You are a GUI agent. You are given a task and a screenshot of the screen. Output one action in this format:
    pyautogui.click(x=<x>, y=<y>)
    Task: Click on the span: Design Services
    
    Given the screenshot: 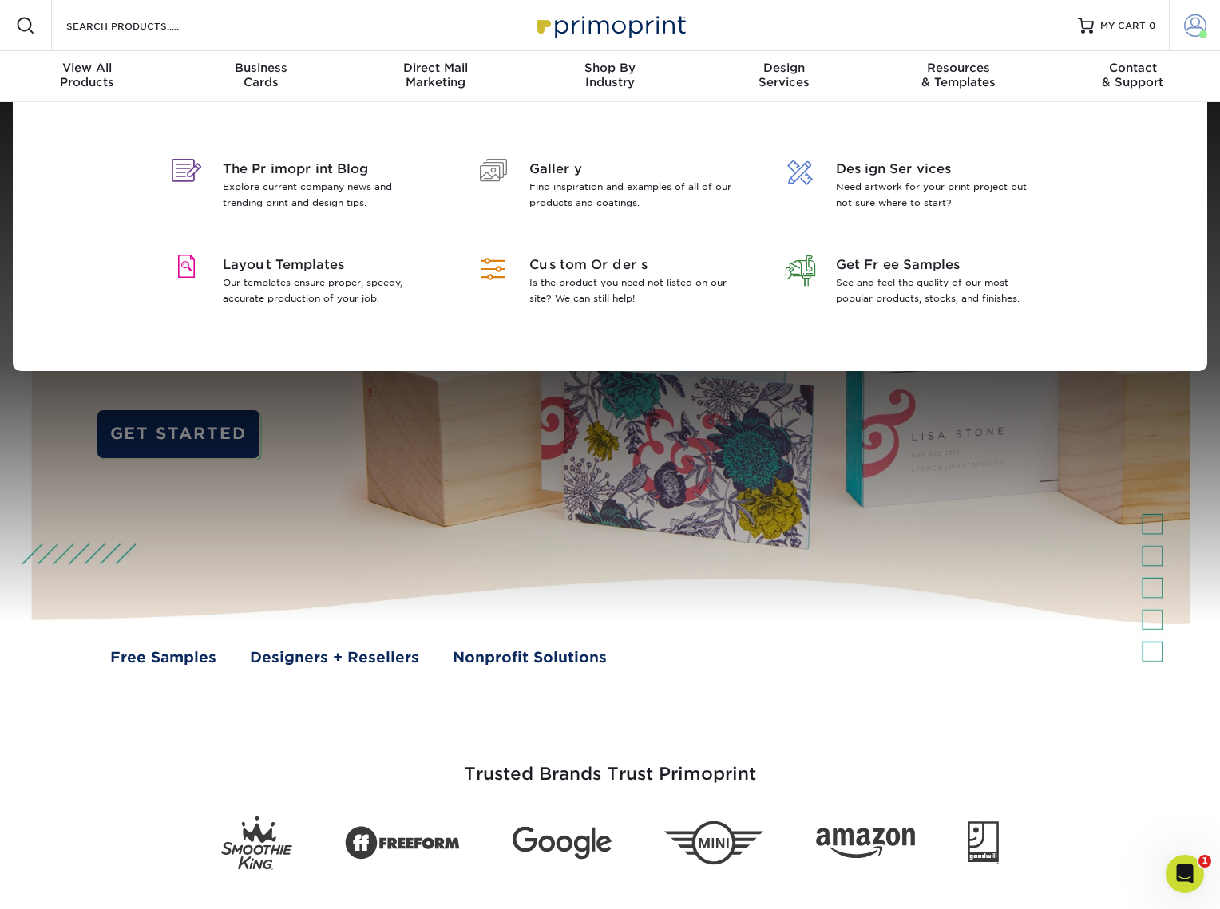 What is the action you would take?
    pyautogui.click(x=939, y=169)
    